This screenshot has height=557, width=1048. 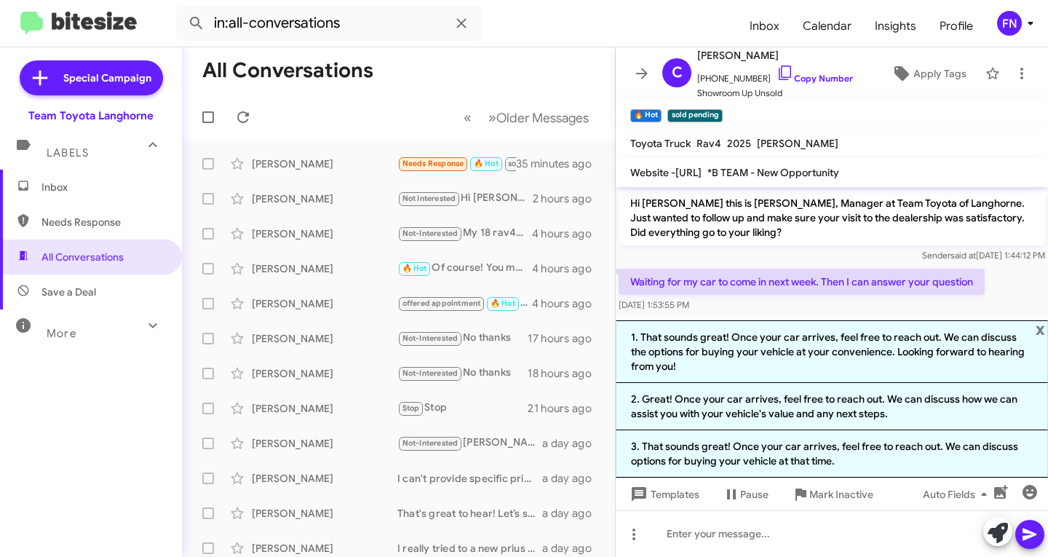 I want to click on div: 35 minutes ago, so click(x=560, y=164).